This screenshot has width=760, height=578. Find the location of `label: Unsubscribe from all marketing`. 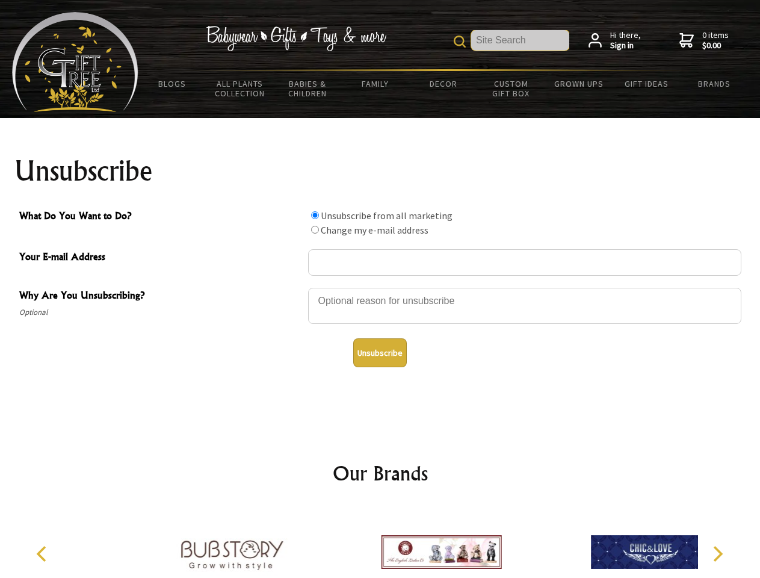

label: Unsubscribe from all marketing is located at coordinates (386, 215).